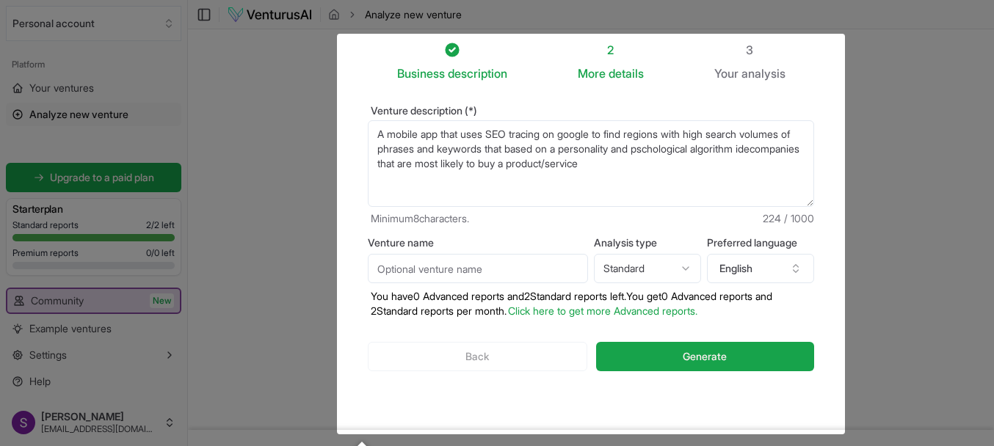 Image resolution: width=994 pixels, height=446 pixels. Describe the element at coordinates (93, 209) in the screenshot. I see `h3: Starter plan` at that location.